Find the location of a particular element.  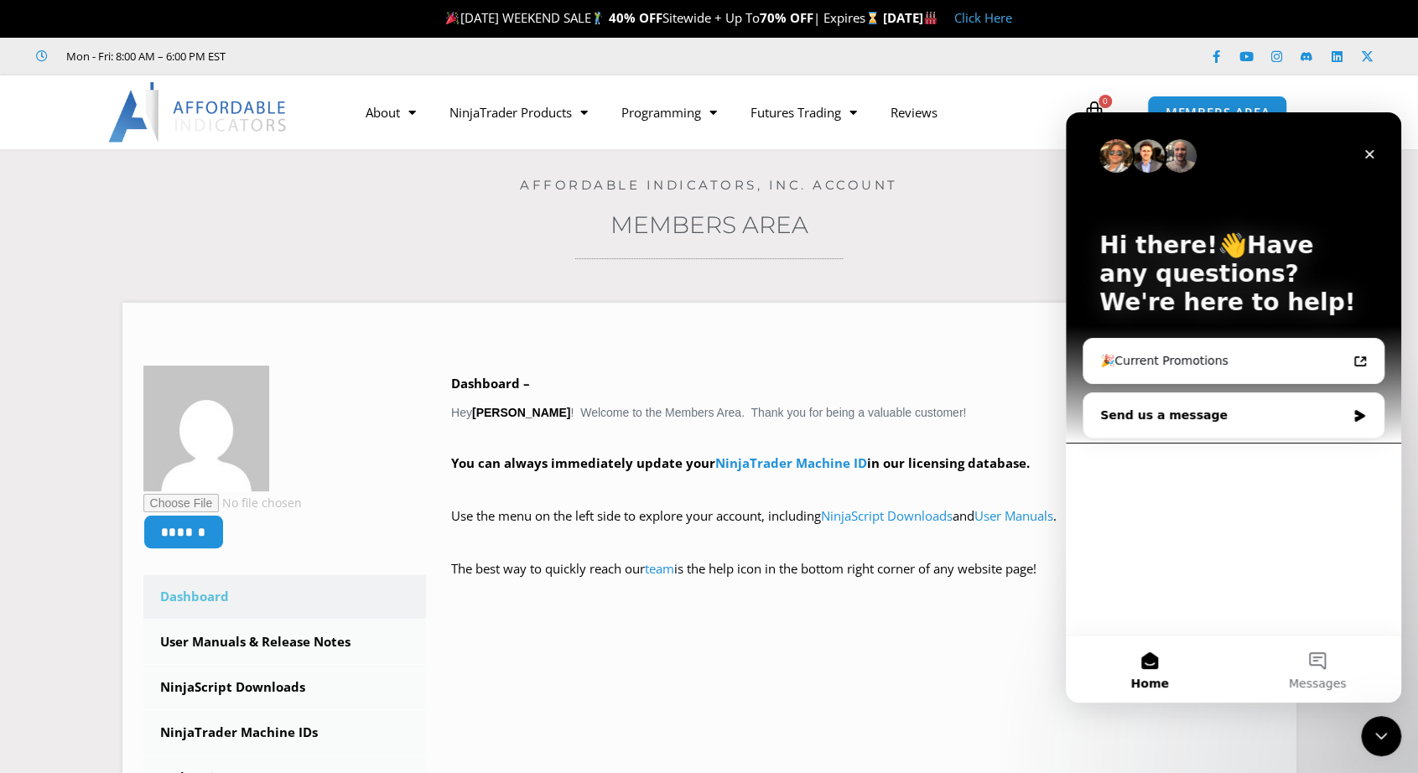

span: MEMBERS AREA is located at coordinates (1216, 112).